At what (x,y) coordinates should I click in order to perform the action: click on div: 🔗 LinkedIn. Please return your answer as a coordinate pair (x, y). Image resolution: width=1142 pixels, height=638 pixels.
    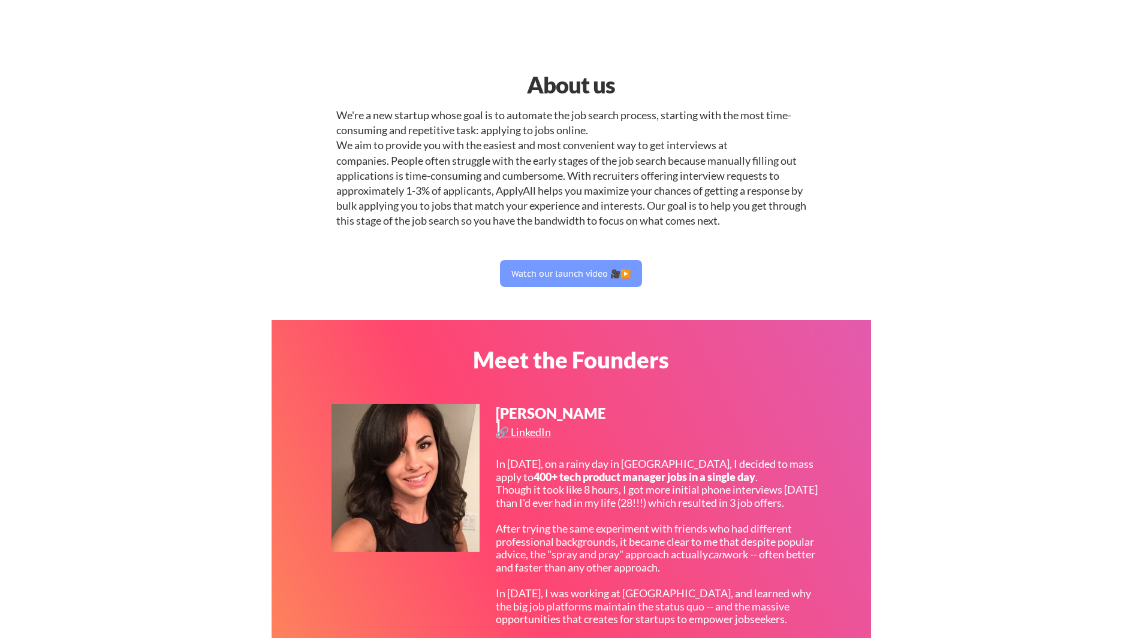
    Looking at the image, I should click on (524, 432).